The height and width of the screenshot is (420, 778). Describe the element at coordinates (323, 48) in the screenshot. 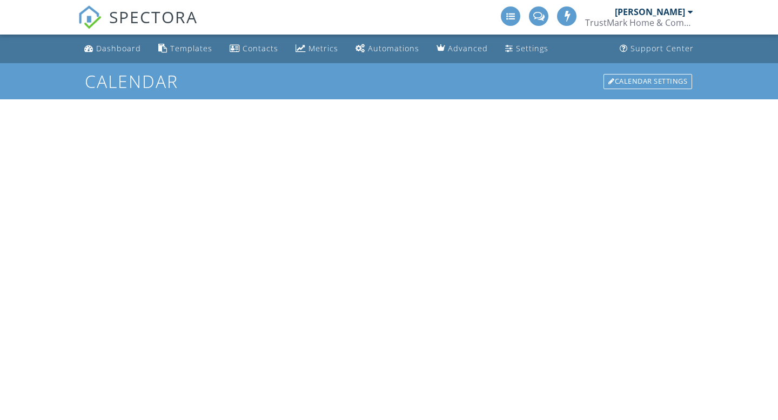

I see `div: Metrics` at that location.